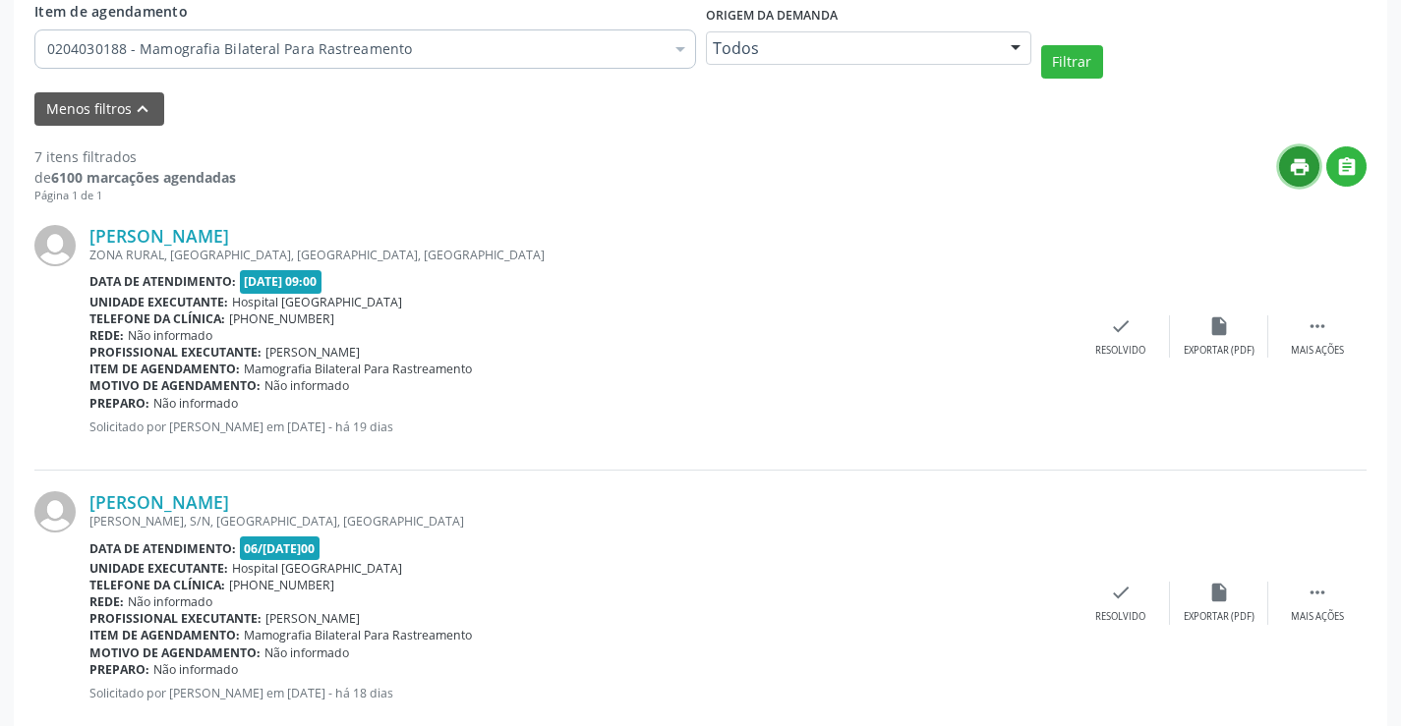  What do you see at coordinates (143, 177) in the screenshot?
I see `strong: 6100 marcações agendadas` at bounding box center [143, 177].